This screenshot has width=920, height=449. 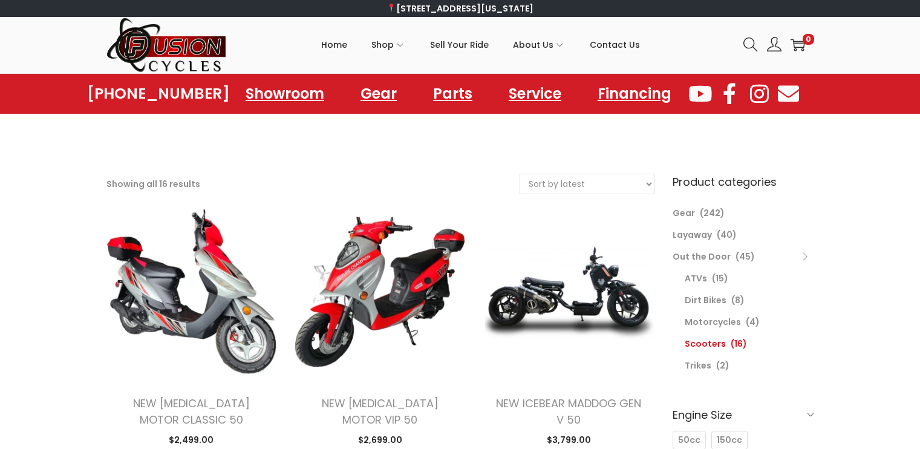 I want to click on span: 3,799.00, so click(x=569, y=440).